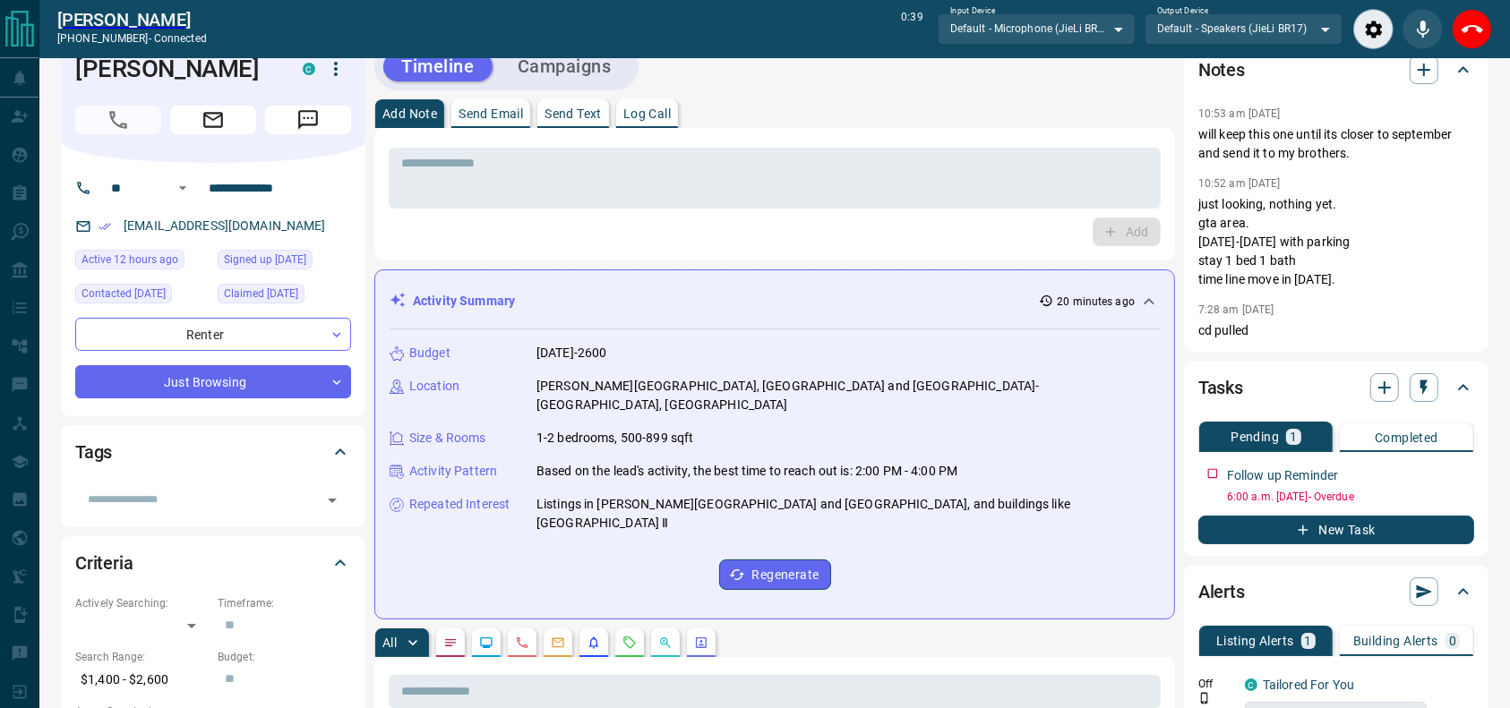 The height and width of the screenshot is (708, 1510). What do you see at coordinates (105, 227) in the screenshot?
I see `svg: Email Verified` at bounding box center [105, 227].